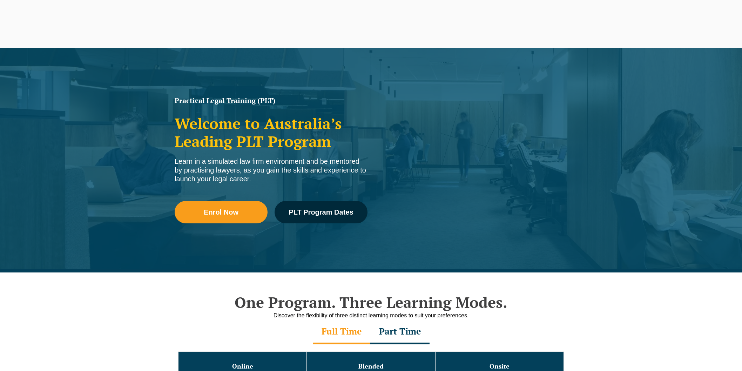  Describe the element at coordinates (371, 367) in the screenshot. I see `h3: Blended` at that location.